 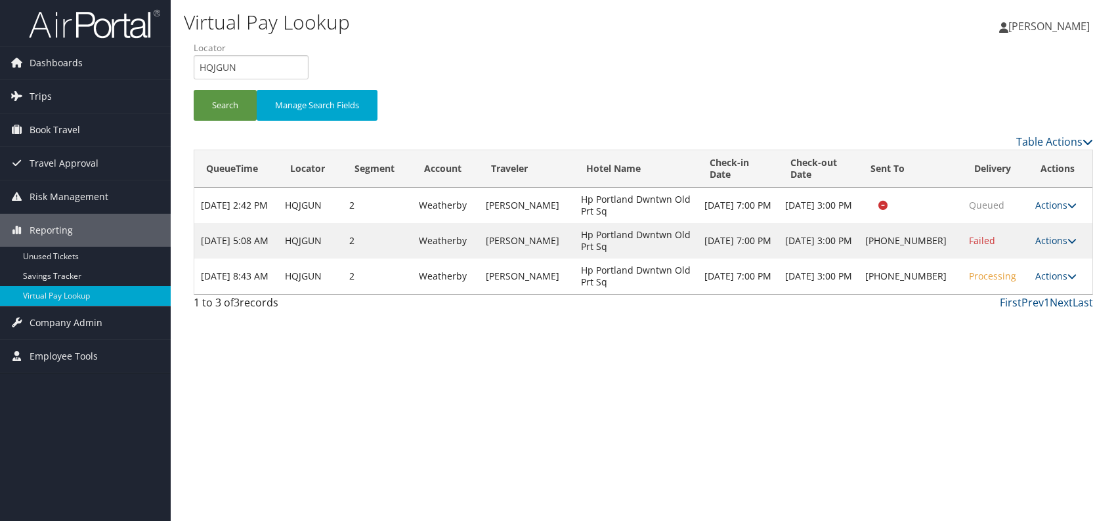 What do you see at coordinates (225, 105) in the screenshot?
I see `button: Search` at bounding box center [225, 105].